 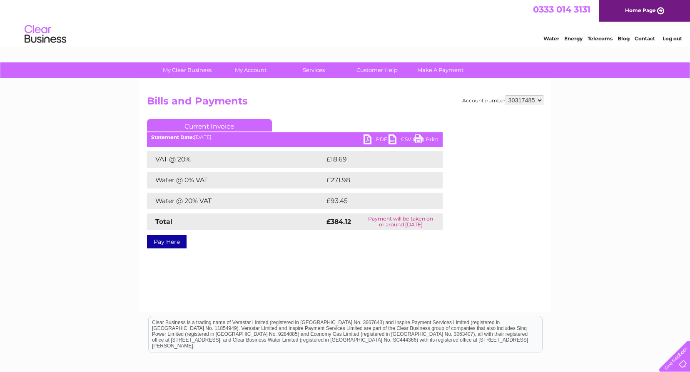 I want to click on td: VAT @ 20%, so click(x=236, y=159).